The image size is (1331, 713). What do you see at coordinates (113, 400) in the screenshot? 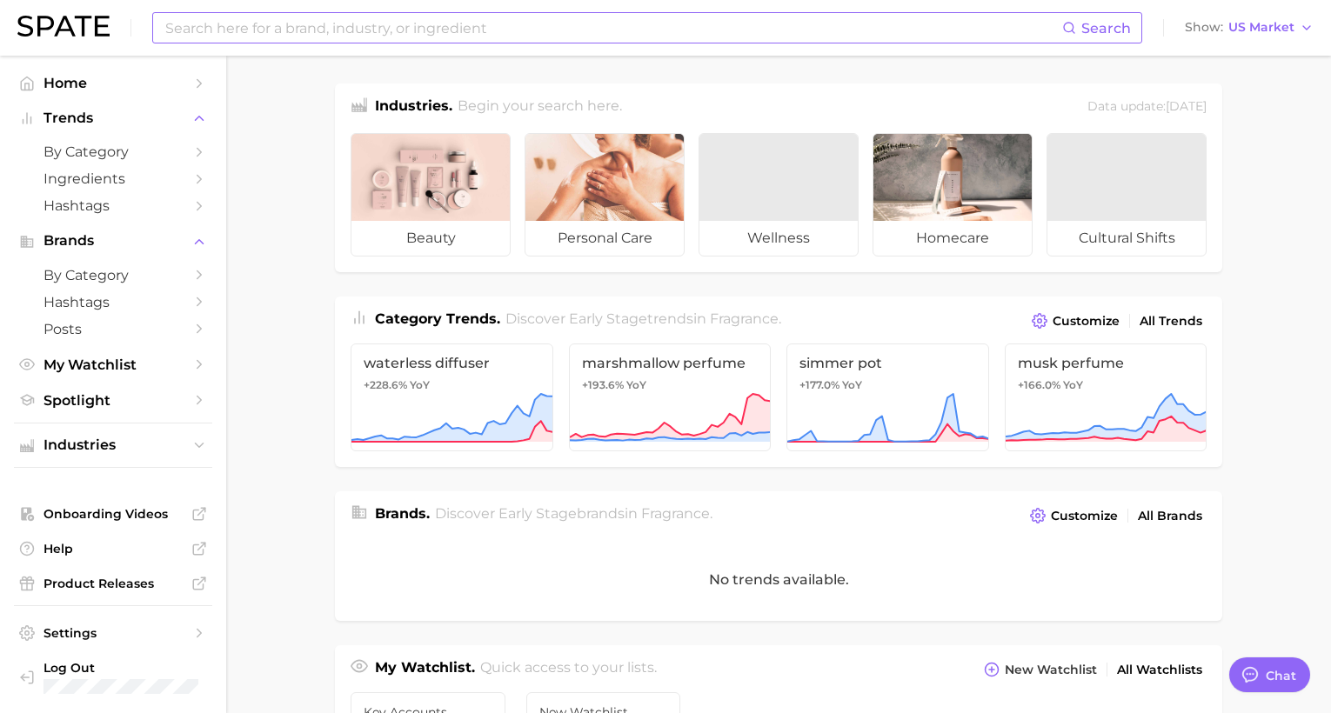
I see `span: Spotlight` at bounding box center [113, 400].